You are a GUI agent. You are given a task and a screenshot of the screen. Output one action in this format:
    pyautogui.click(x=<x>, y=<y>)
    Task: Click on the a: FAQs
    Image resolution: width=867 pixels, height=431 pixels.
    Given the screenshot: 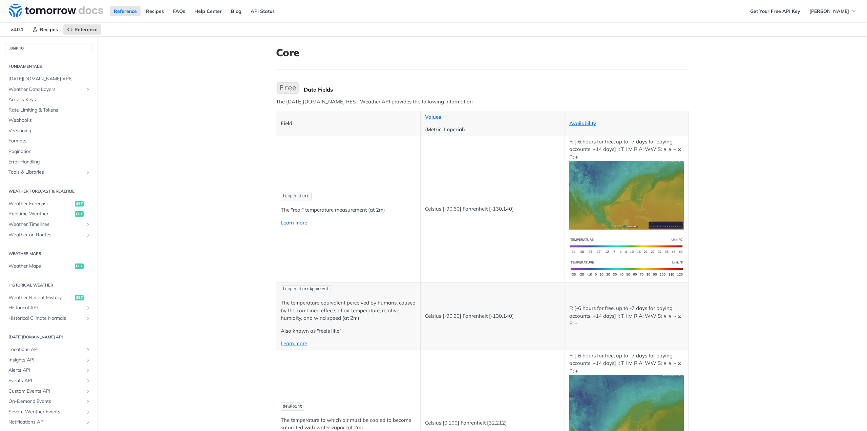 What is the action you would take?
    pyautogui.click(x=179, y=11)
    